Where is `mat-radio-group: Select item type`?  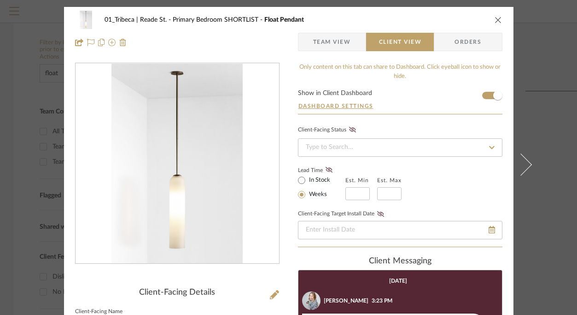
mat-radio-group: Select item type is located at coordinates (322, 187).